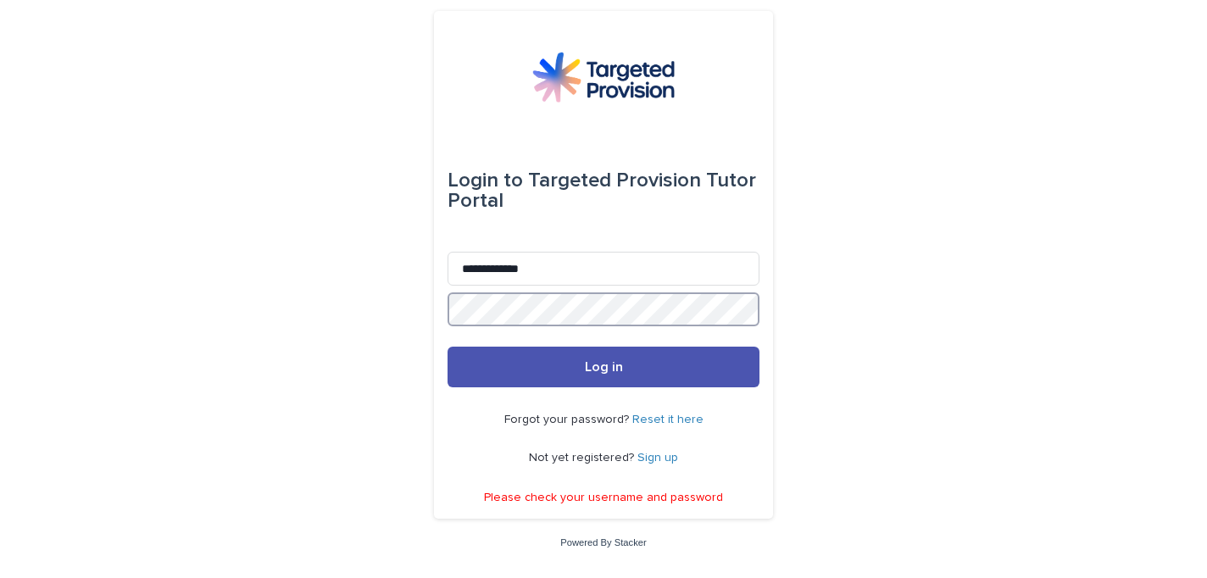 The image size is (1207, 578). What do you see at coordinates (603, 497) in the screenshot?
I see `p: Please check your username and password` at bounding box center [603, 497].